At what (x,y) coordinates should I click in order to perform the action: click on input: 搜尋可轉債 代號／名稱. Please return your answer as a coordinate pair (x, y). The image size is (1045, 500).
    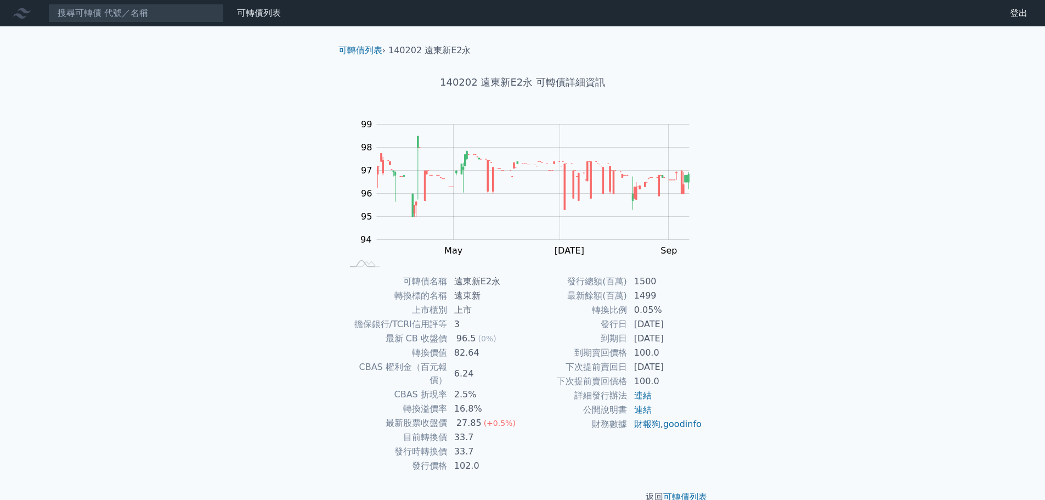
    Looking at the image, I should click on (136, 13).